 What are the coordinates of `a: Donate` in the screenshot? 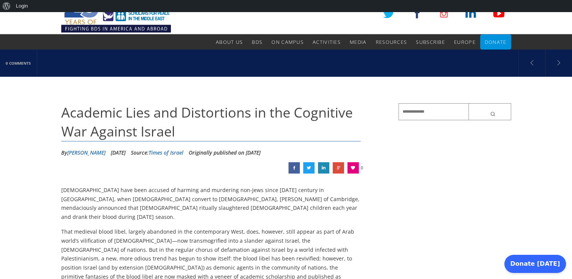 It's located at (496, 42).